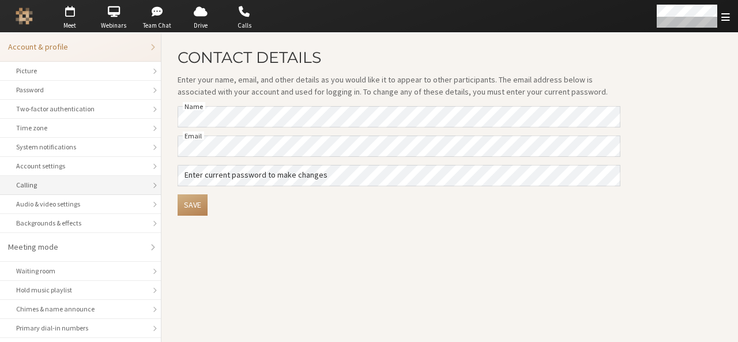 Image resolution: width=738 pixels, height=342 pixels. I want to click on input: Enter current password to make changes, so click(399, 175).